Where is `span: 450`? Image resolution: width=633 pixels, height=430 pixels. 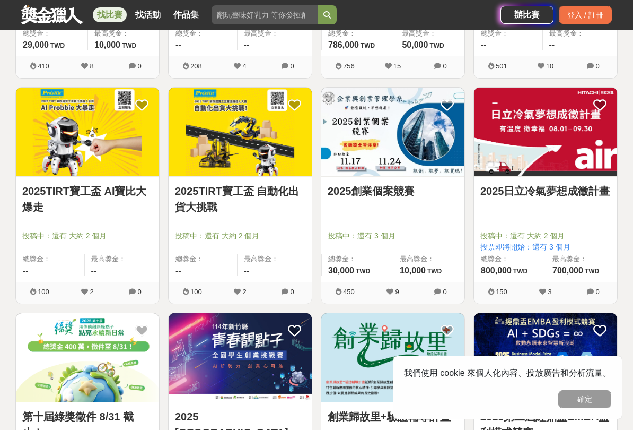 span: 450 is located at coordinates (349, 291).